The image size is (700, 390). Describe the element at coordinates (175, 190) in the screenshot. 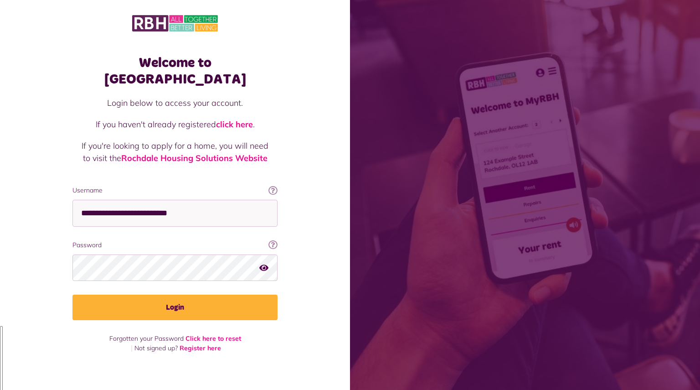

I see `label: Username` at that location.